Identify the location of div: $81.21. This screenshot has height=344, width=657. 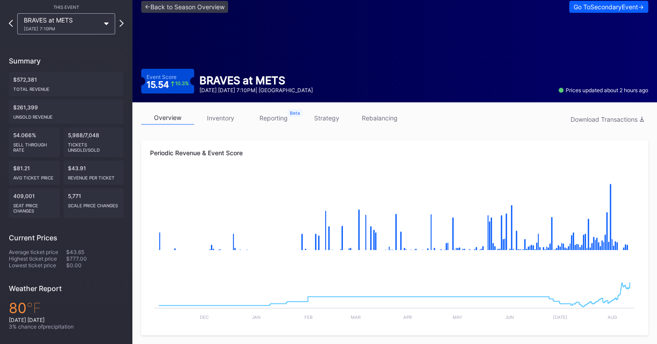
(34, 172).